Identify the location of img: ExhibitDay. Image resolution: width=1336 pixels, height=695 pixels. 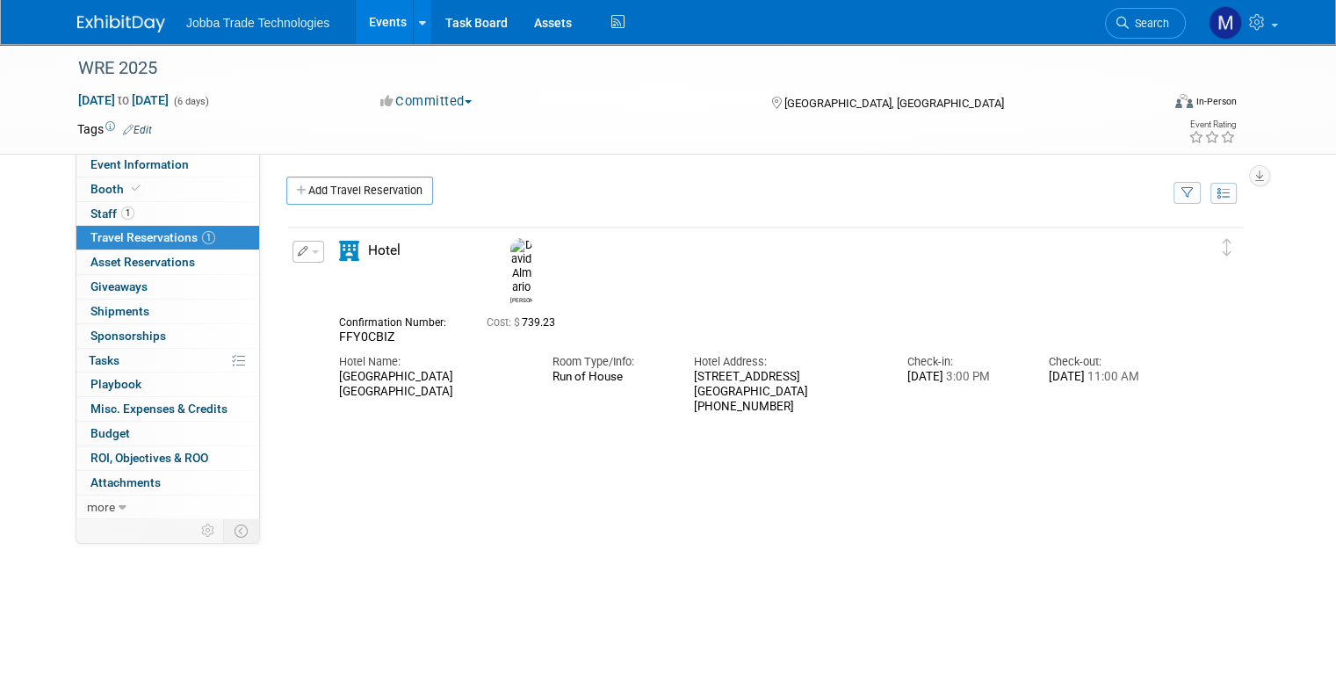
(121, 24).